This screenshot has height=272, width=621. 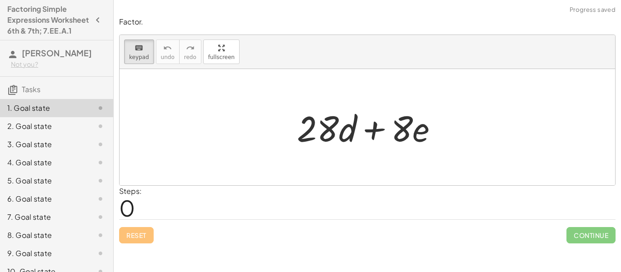 I want to click on div: 1. Goal state, so click(x=44, y=108).